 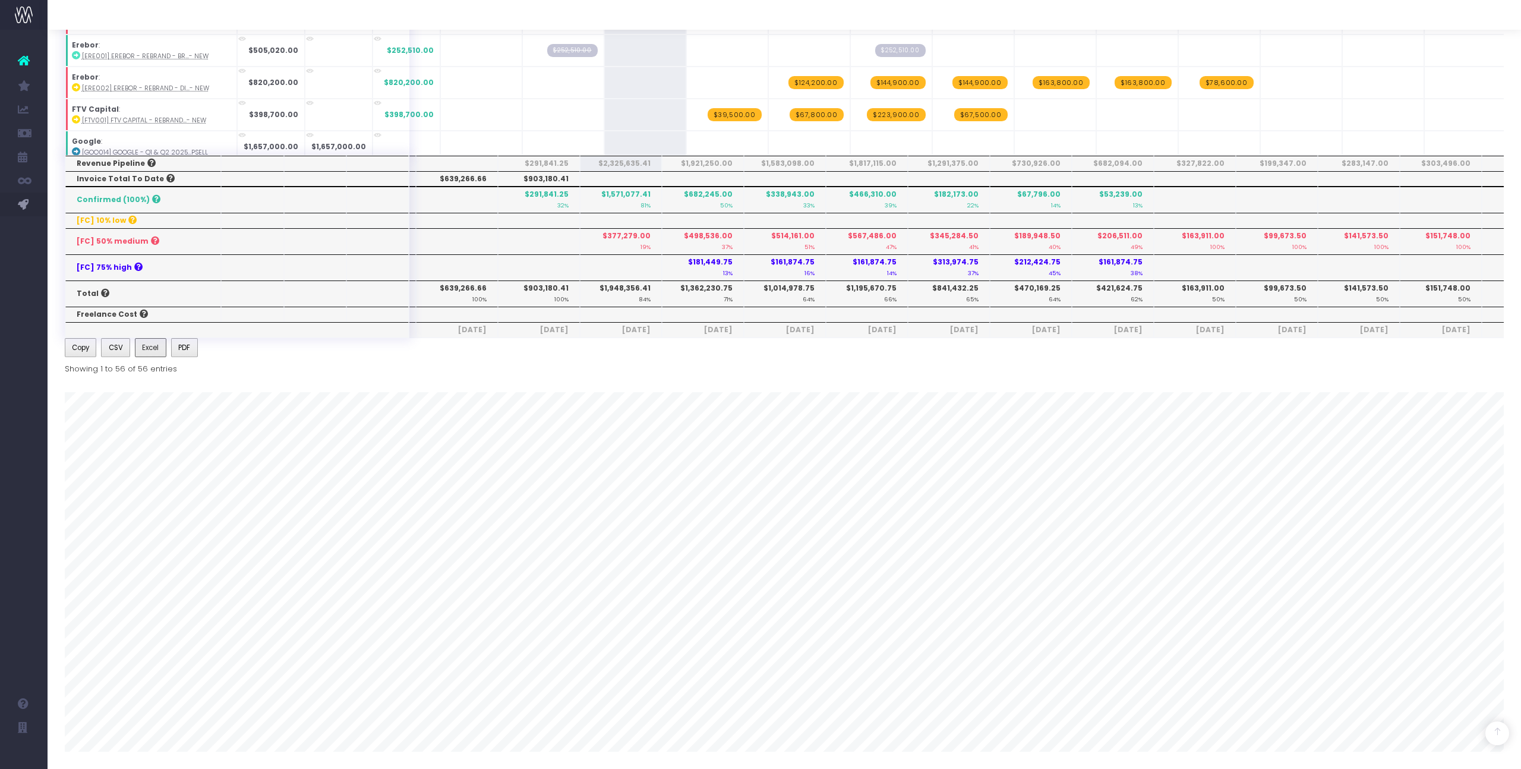 I want to click on small: 65%, so click(x=972, y=298).